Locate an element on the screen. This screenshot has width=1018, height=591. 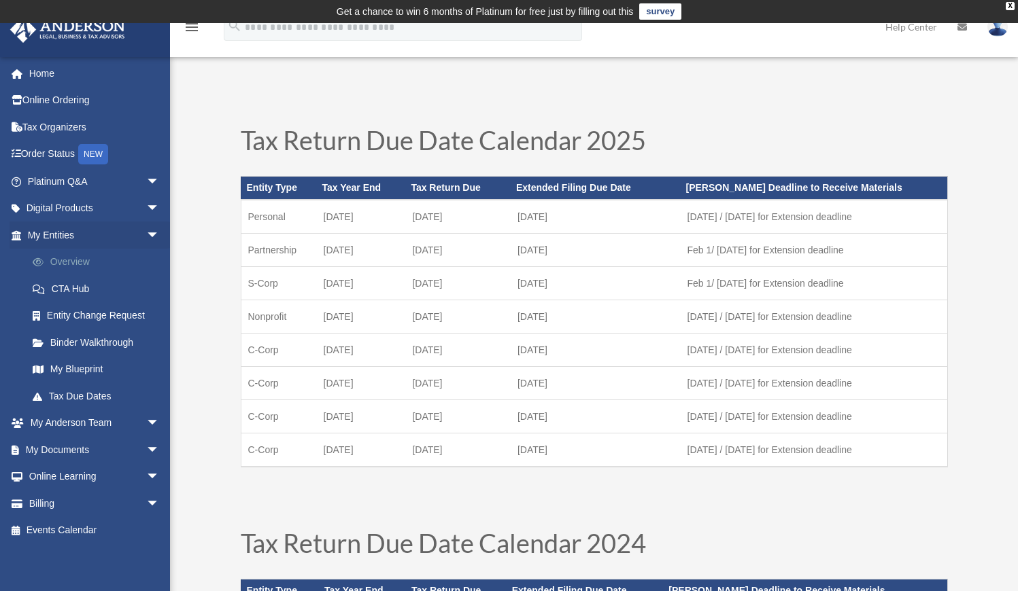
a: Binder Walkthrough is located at coordinates (99, 343).